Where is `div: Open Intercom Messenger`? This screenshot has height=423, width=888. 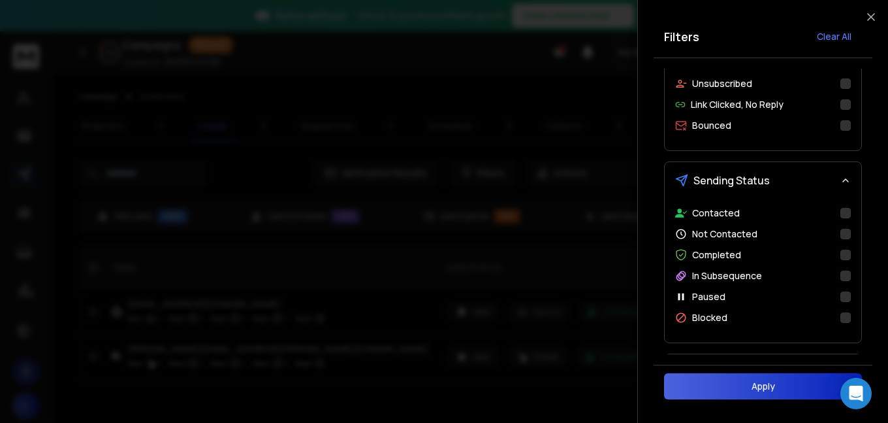 div: Open Intercom Messenger is located at coordinates (856, 393).